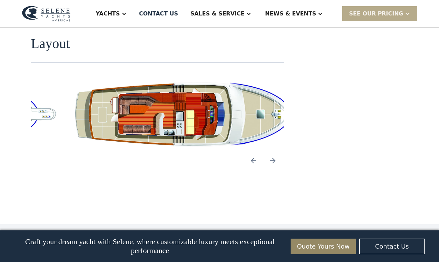 The image size is (439, 262). Describe the element at coordinates (50, 44) in the screenshot. I see `h2: Layout` at that location.